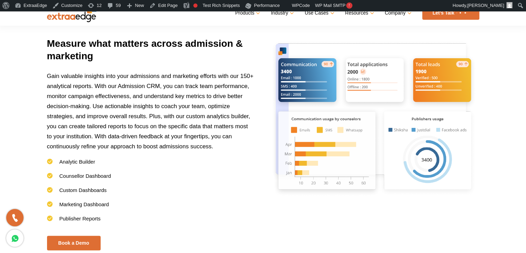 The width and height of the screenshot is (526, 253). Describe the element at coordinates (151, 54) in the screenshot. I see `h3: Measure what matters across admission & marketing` at that location.